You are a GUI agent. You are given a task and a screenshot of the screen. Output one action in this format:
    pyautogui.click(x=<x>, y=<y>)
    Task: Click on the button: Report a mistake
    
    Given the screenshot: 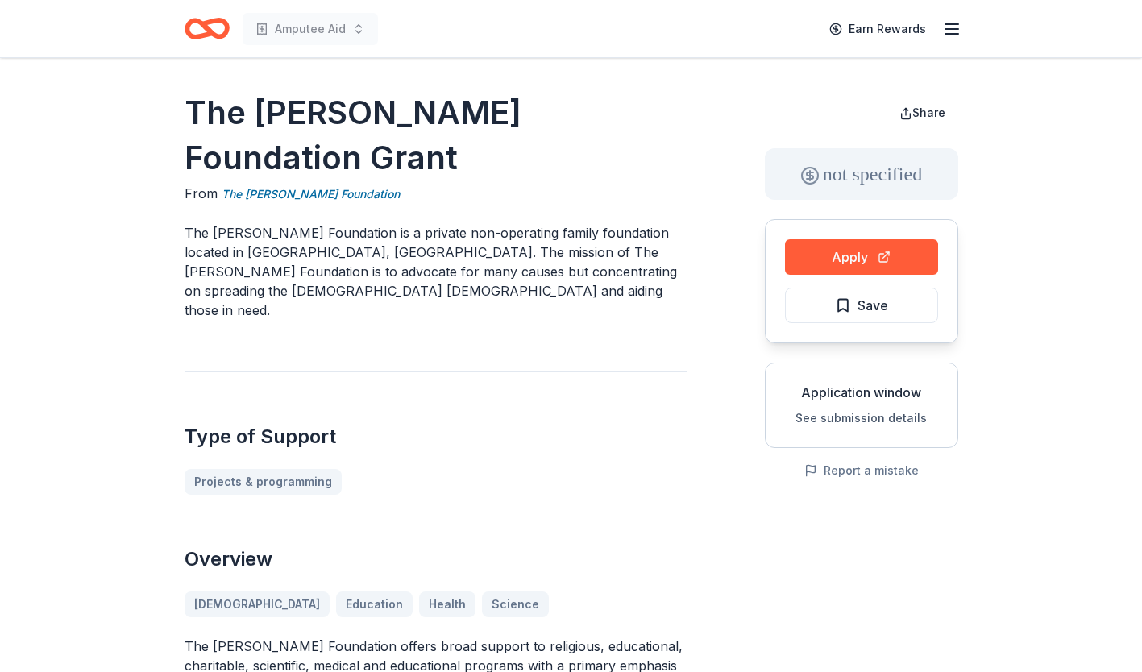 What is the action you would take?
    pyautogui.click(x=861, y=471)
    